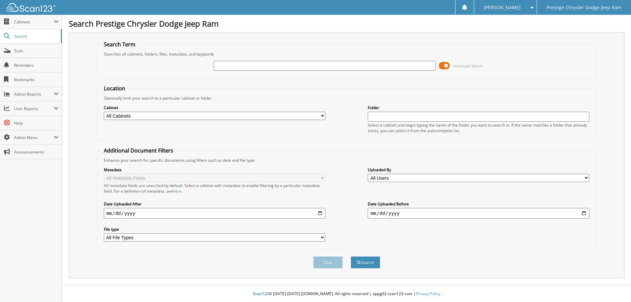  Describe the element at coordinates (36, 51) in the screenshot. I see `span: Scan` at that location.